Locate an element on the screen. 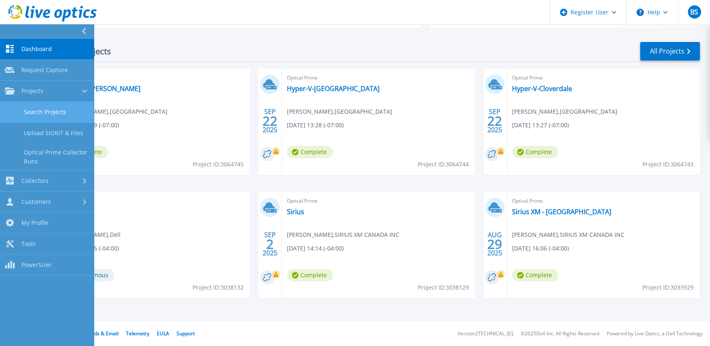 This screenshot has width=710, height=346. span: Project ID: 3064744 is located at coordinates (443, 164).